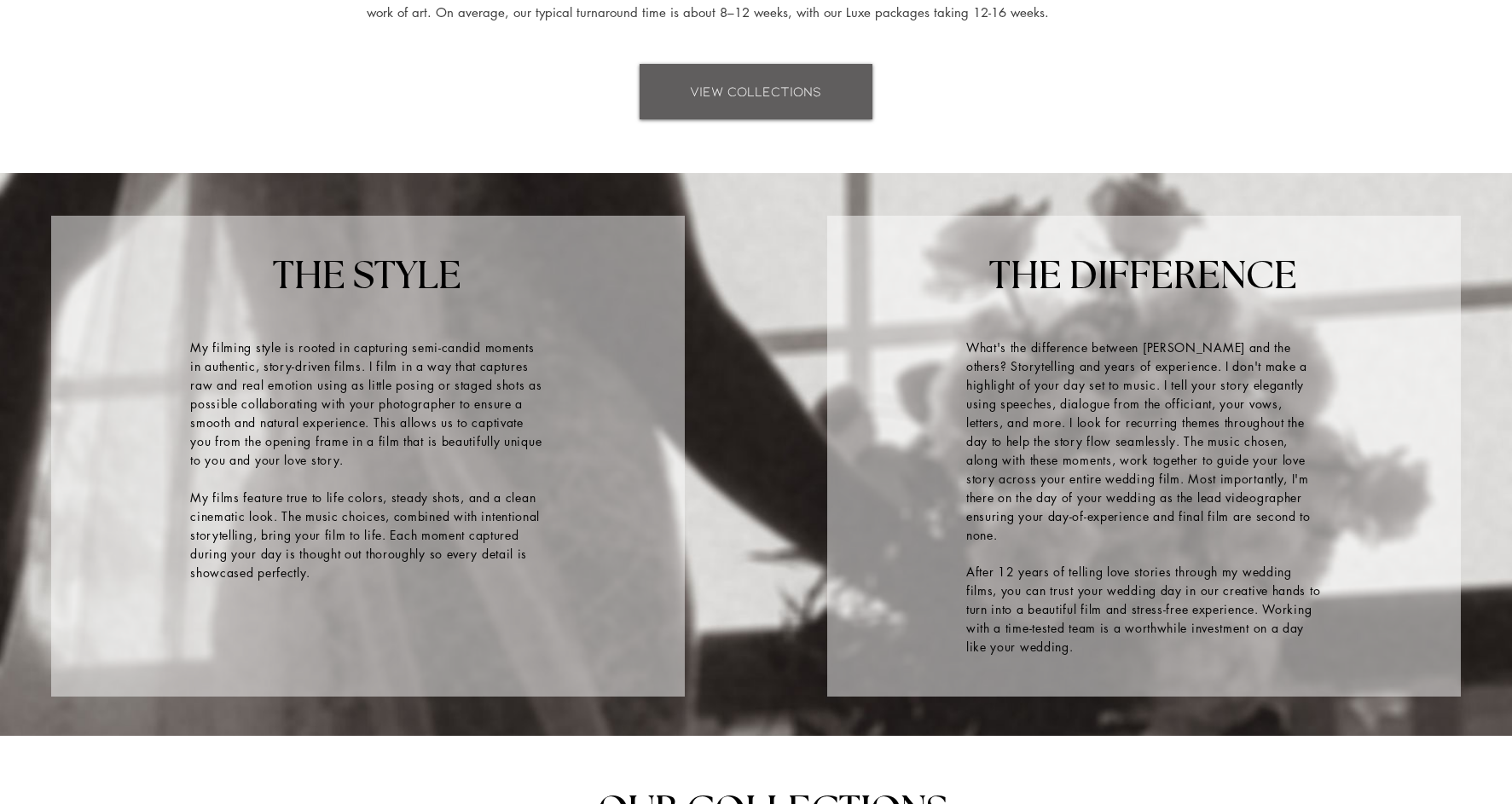  Describe the element at coordinates (365, 535) in the screenshot. I see `span: My films feature true to life colors, steady shots, and a clean cinematic look. The music choices...` at that location.